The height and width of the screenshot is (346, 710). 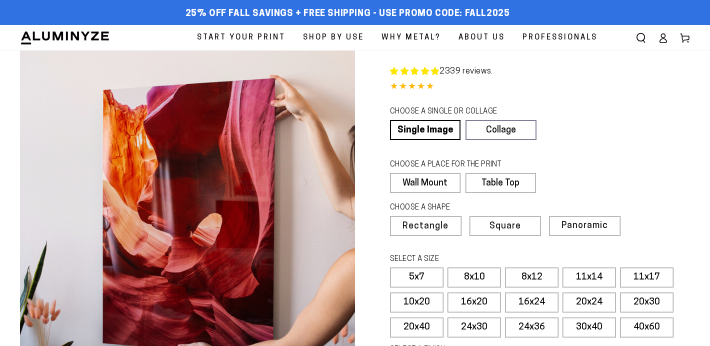 What do you see at coordinates (425, 130) in the screenshot?
I see `a: Single Image` at bounding box center [425, 130].